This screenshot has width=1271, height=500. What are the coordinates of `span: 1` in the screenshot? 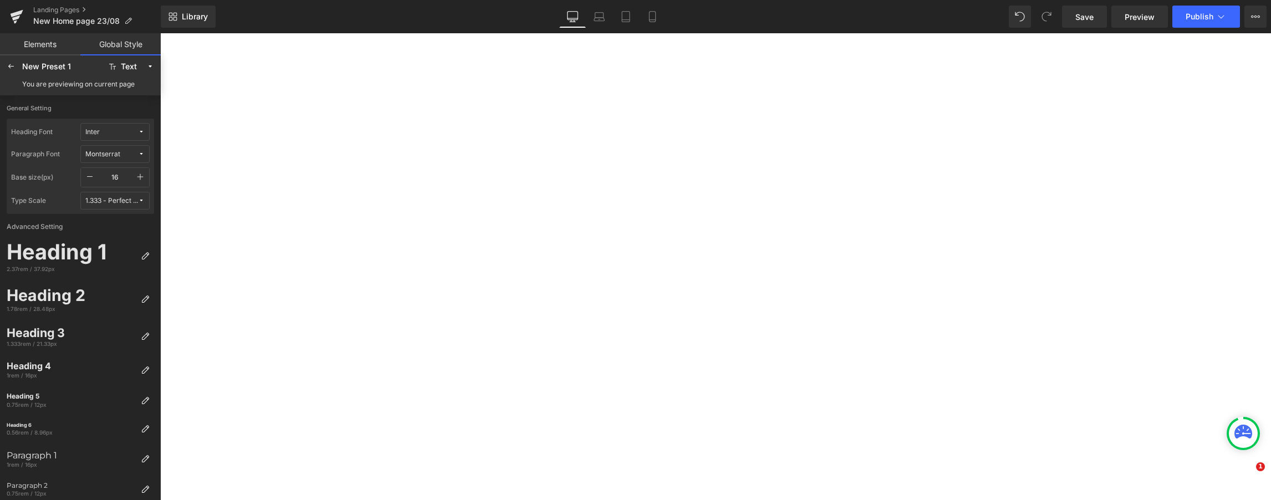 It's located at (1261, 467).